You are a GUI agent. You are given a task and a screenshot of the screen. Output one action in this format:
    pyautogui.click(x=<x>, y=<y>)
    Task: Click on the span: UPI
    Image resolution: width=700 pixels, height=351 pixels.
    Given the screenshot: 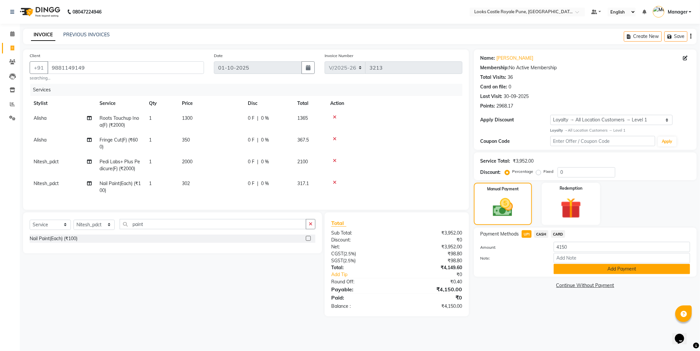 What is the action you would take?
    pyautogui.click(x=527, y=234)
    